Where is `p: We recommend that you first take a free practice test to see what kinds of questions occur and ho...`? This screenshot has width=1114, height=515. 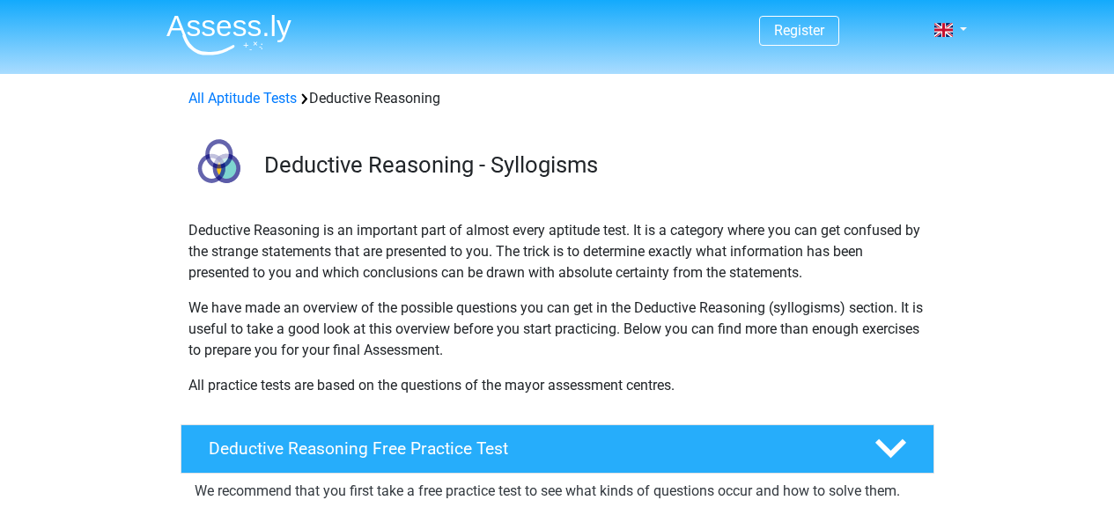 p: We recommend that you first take a free practice test to see what kinds of questions occur and ho... is located at coordinates (557, 491).